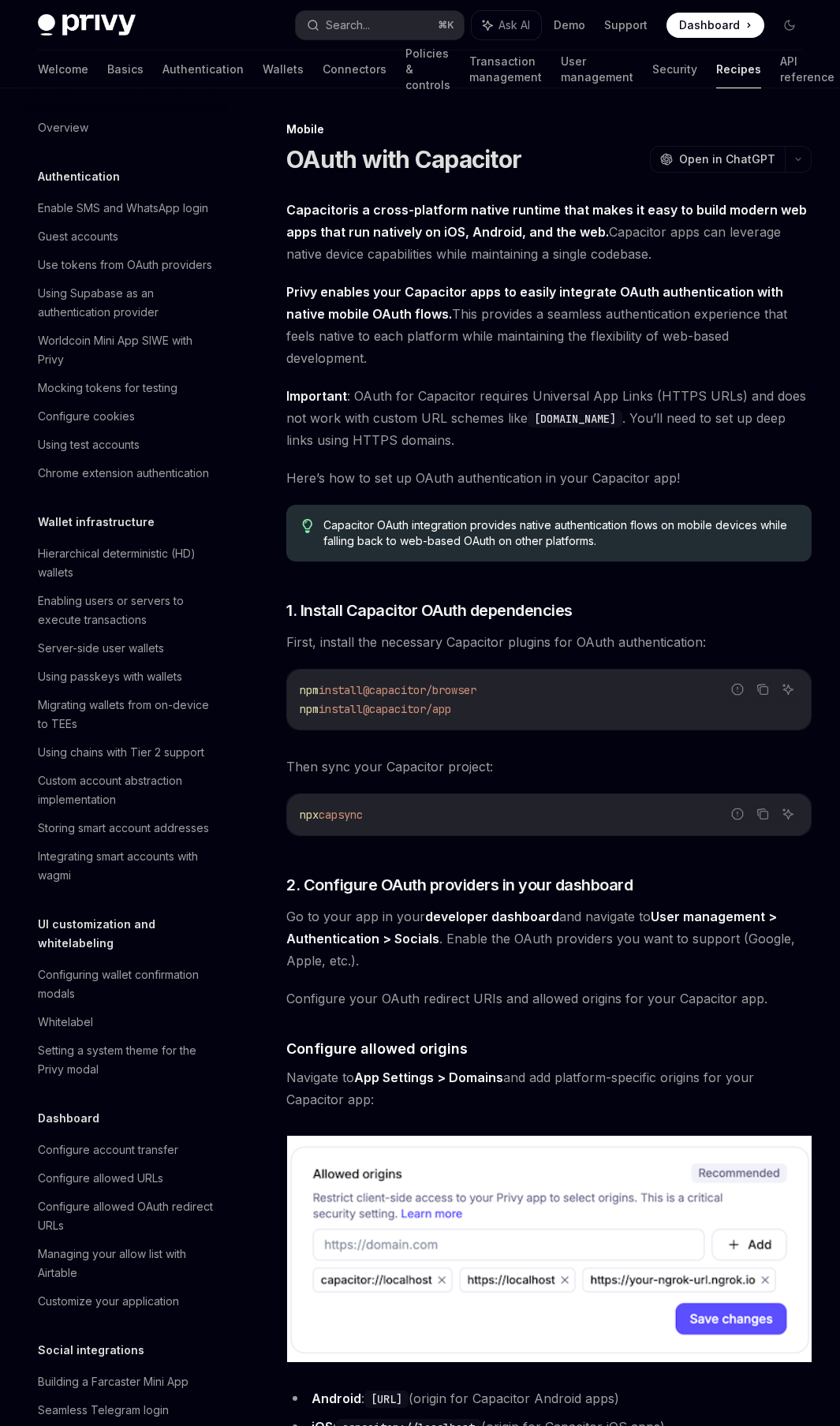  I want to click on a: Integrating smart accounts with wagmi, so click(127, 866).